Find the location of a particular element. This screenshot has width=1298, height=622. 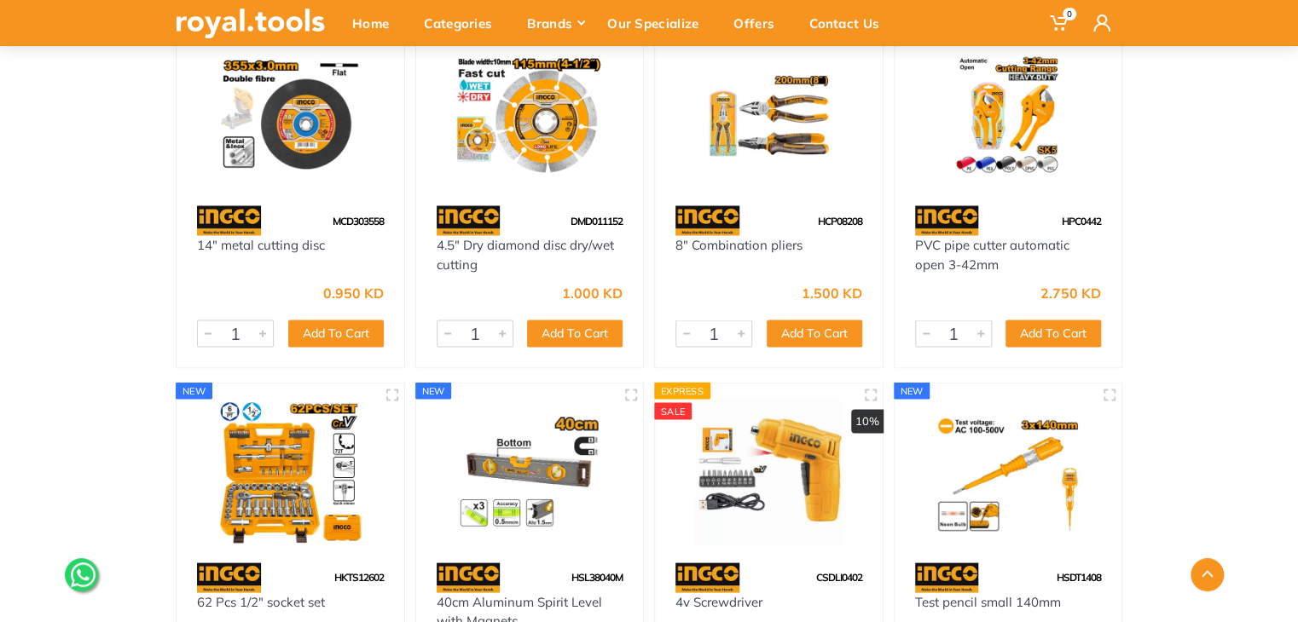

div: 1.500 KD is located at coordinates (831, 292).